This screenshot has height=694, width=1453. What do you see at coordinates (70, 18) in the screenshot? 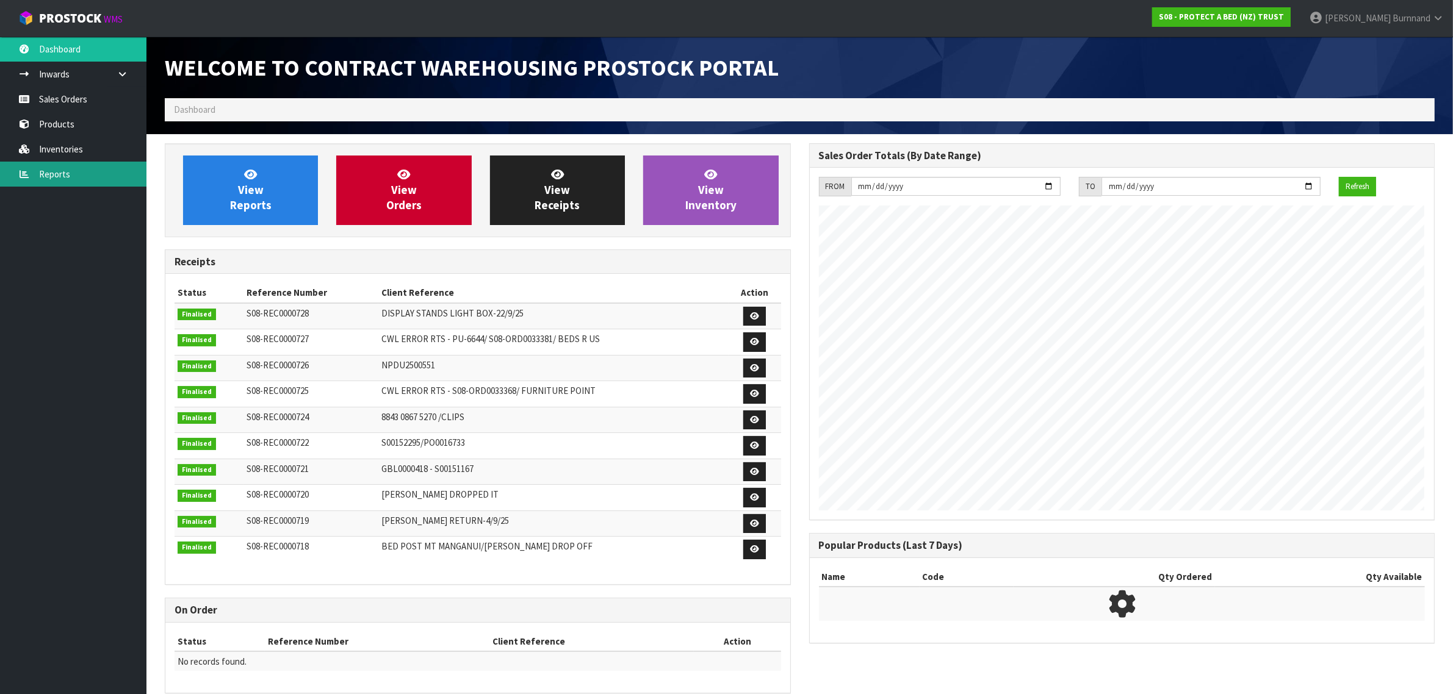
I see `span: ProStock` at bounding box center [70, 18].